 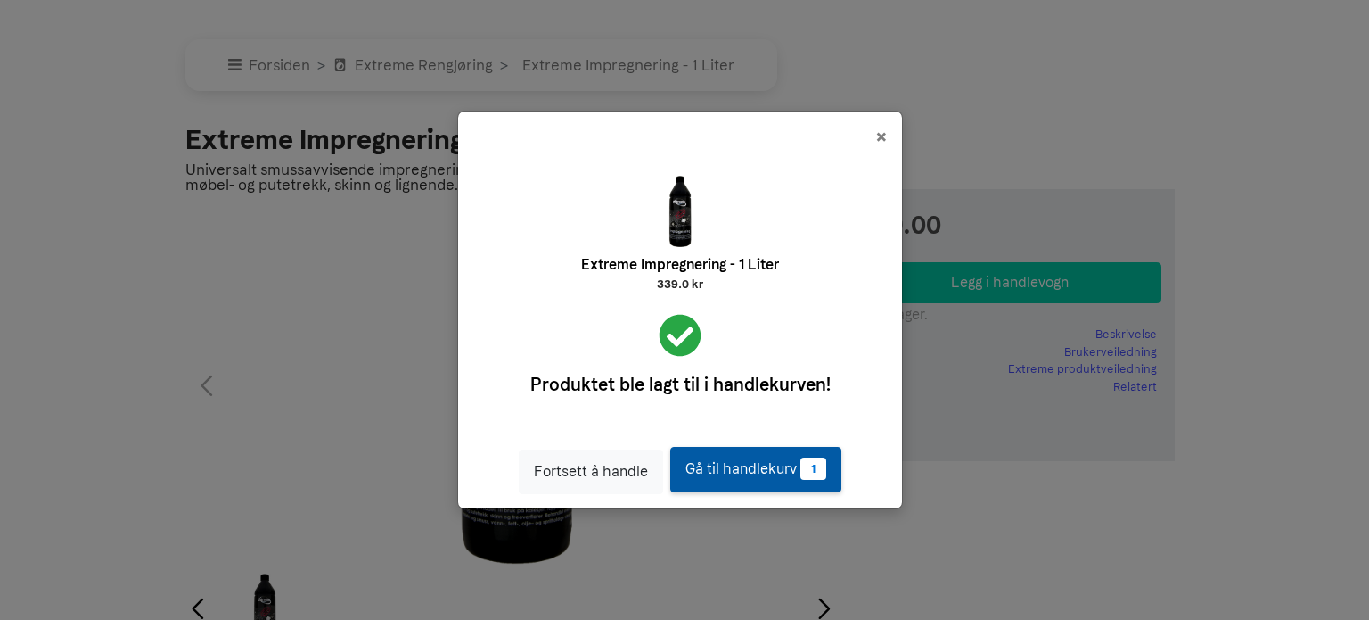 I want to click on img: Produktbilde, so click(x=680, y=211).